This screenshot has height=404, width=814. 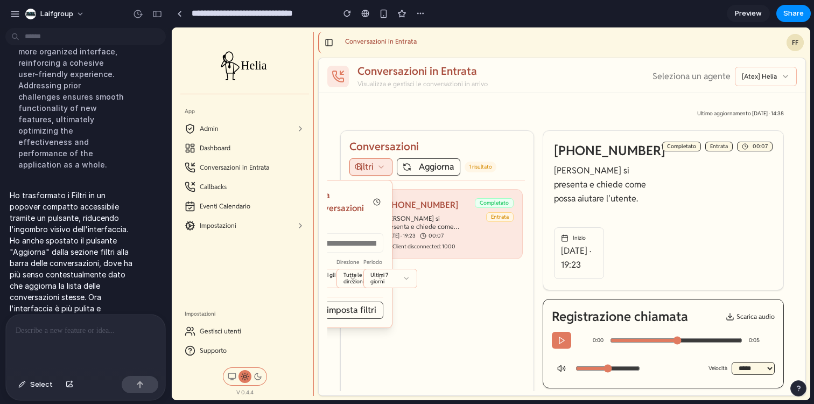 I want to click on span: Tutti gli stati, so click(x=159, y=251).